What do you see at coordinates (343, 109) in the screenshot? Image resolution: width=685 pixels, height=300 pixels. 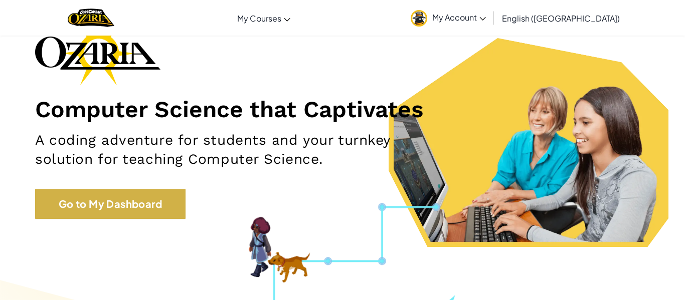 I see `h1: Computer Science that Captivates` at bounding box center [343, 109].